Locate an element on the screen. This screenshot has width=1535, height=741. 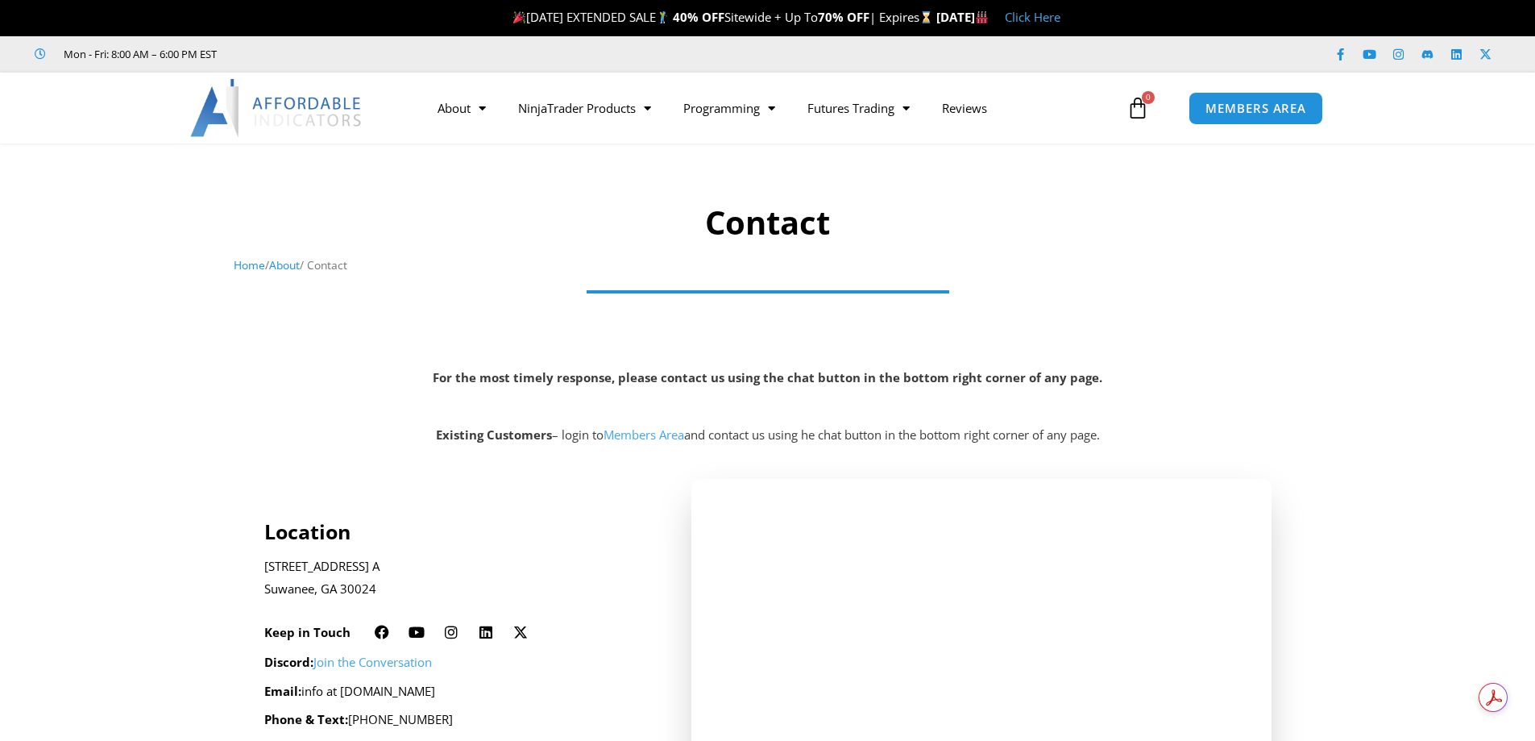
img: LogoAI | Affordable Indicators – NinjaTrader is located at coordinates (276, 108).